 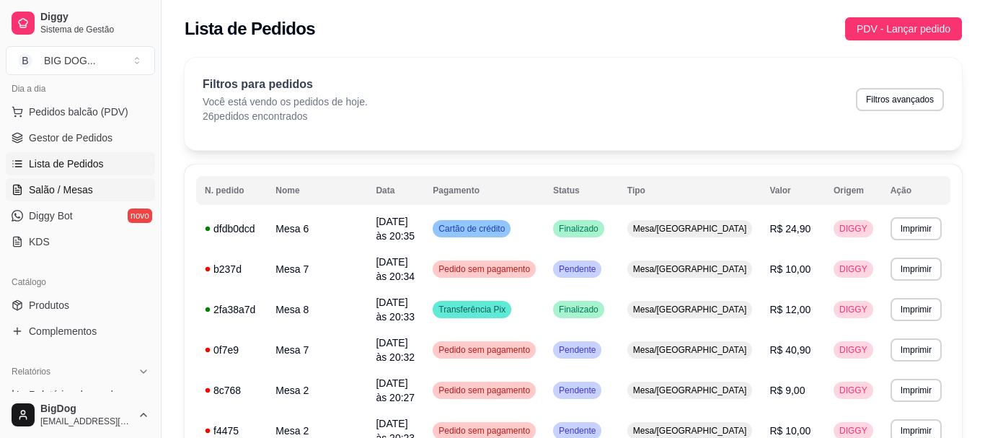 What do you see at coordinates (285, 102) in the screenshot?
I see `p: Você está vendo os pedidos de hoje.` at bounding box center [285, 102].